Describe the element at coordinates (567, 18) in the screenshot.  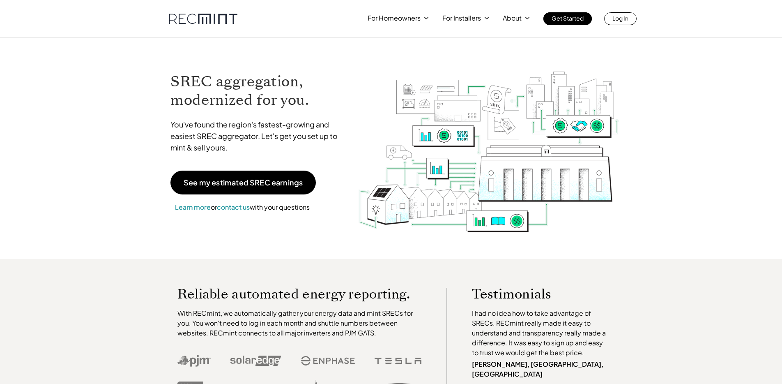
I see `p: Get Started` at that location.